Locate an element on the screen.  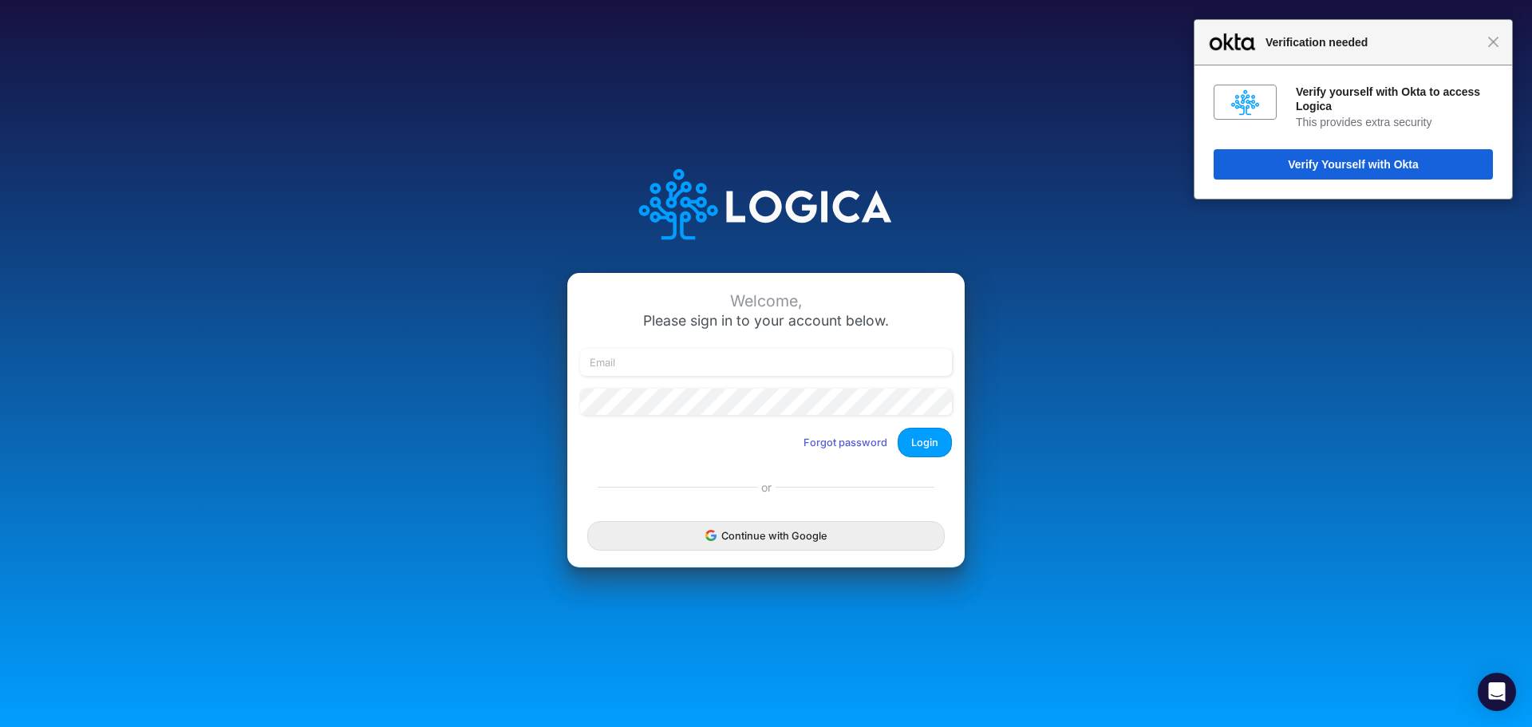
button: Continue with Google is located at coordinates (766, 536).